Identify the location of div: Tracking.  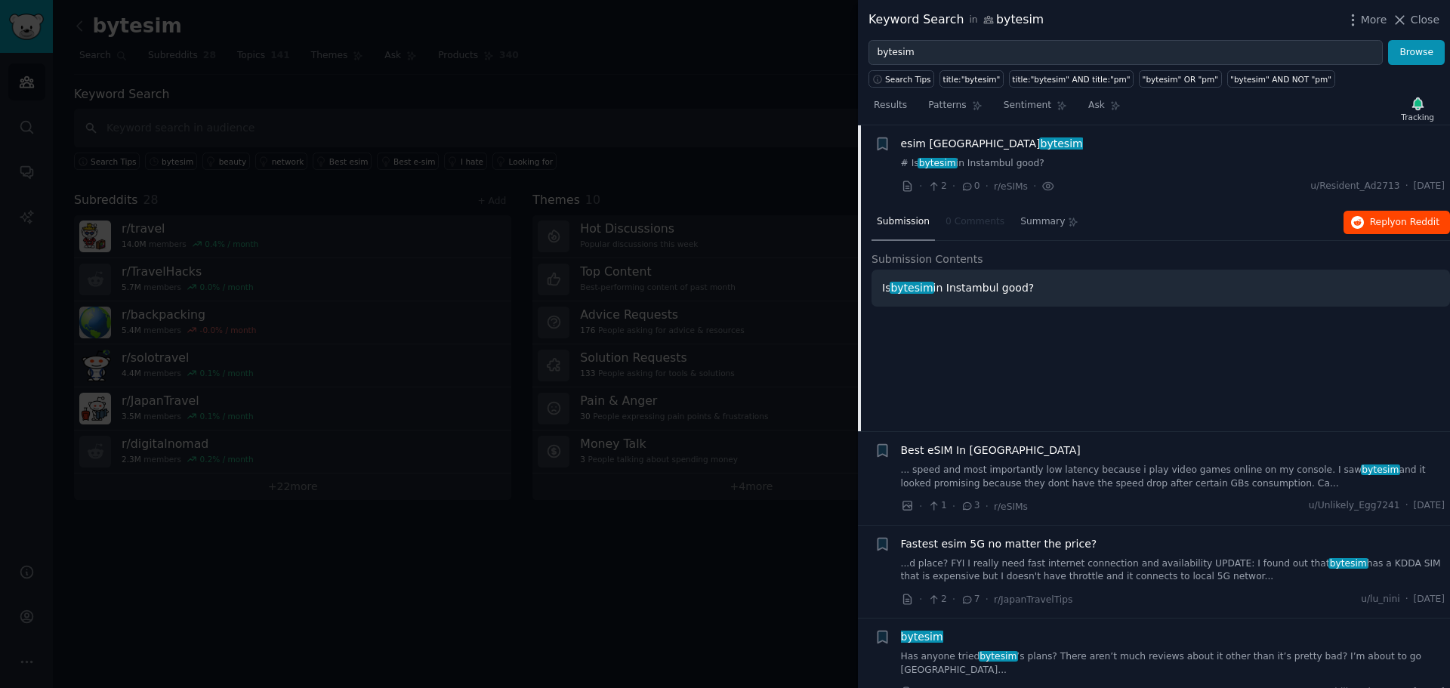
(1417, 117).